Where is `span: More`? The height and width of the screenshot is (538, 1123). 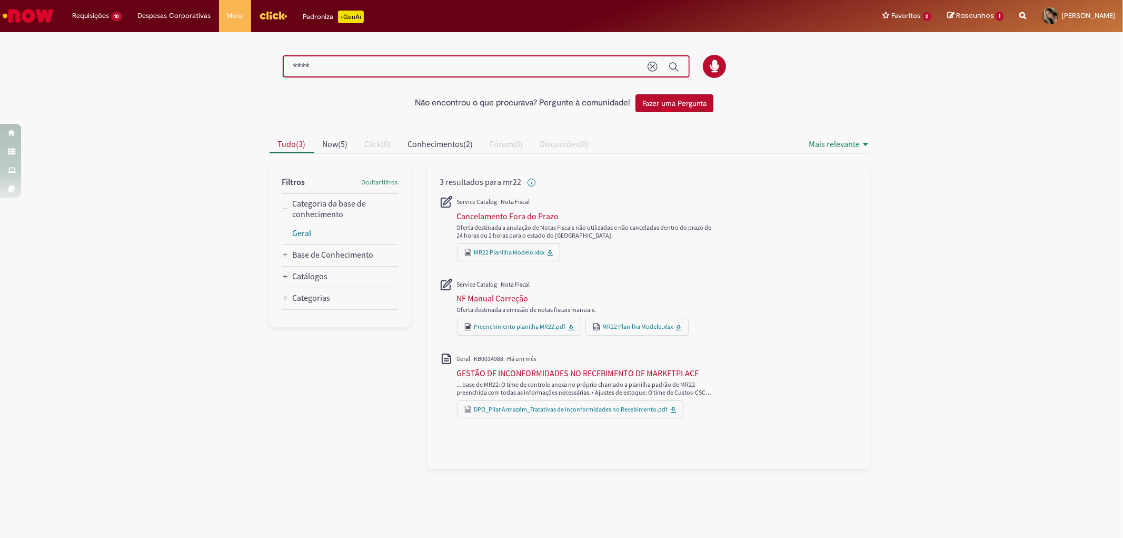 span: More is located at coordinates (235, 16).